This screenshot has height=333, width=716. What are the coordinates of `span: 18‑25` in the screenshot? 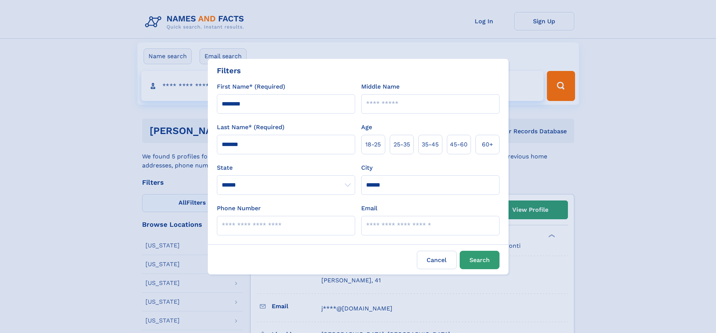 It's located at (373, 145).